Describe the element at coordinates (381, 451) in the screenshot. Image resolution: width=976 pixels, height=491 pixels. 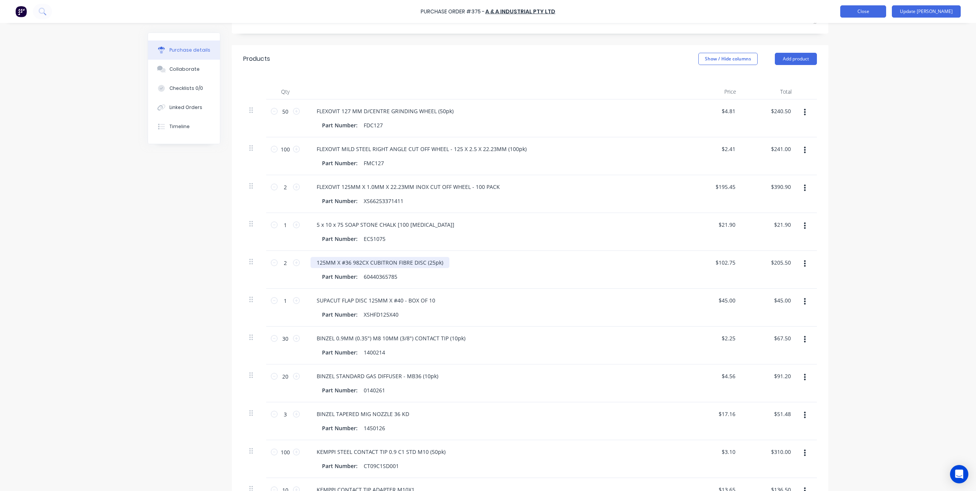
I see `div: KEMPPI STEEL CONTACT TIP 0.9 C1 STD M10 (50pk)` at that location.